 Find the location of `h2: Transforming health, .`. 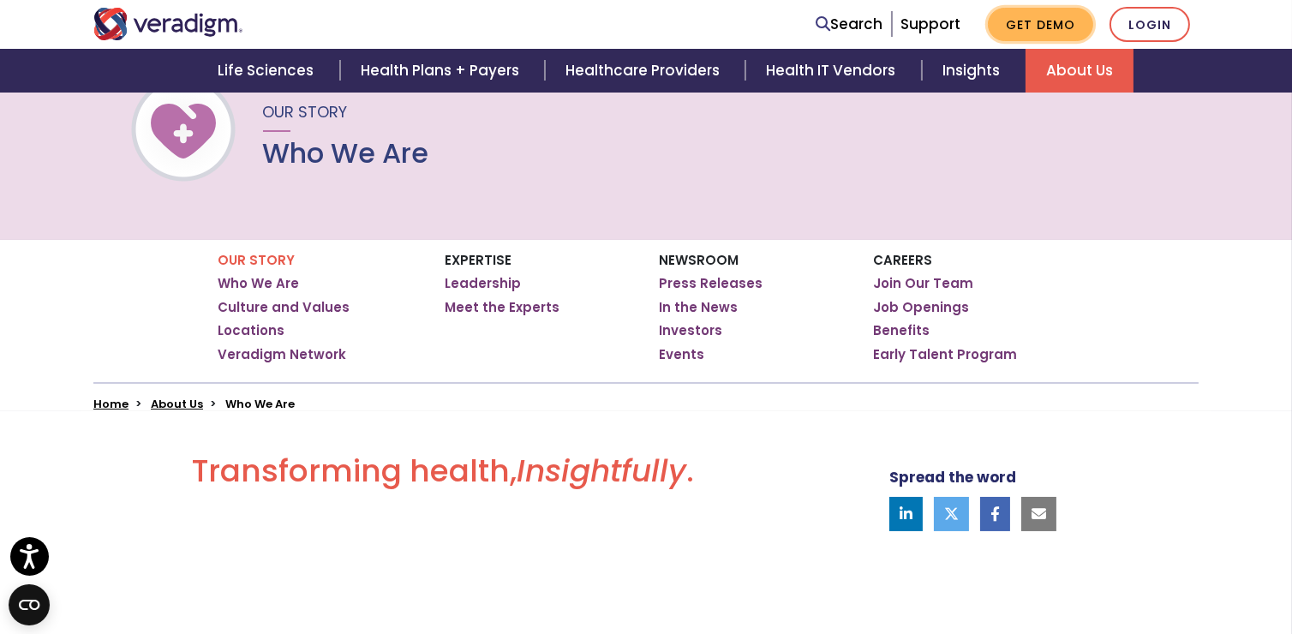

h2: Transforming health, . is located at coordinates (443, 477).